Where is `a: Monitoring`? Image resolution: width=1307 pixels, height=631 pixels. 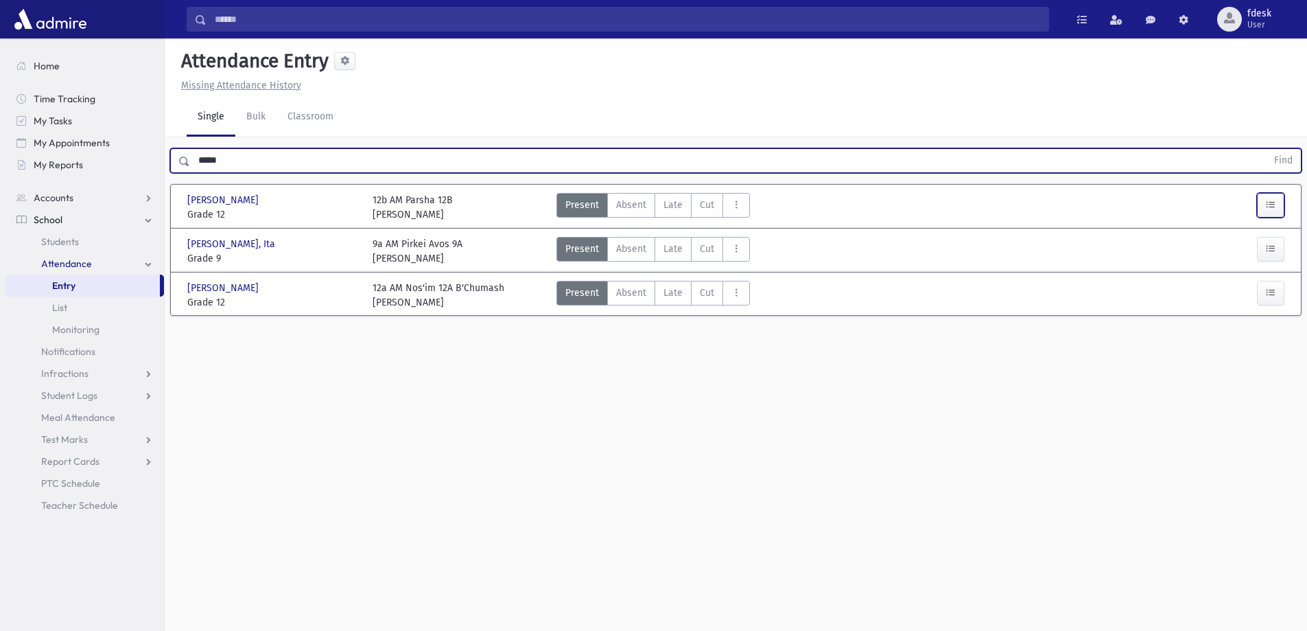
a: Monitoring is located at coordinates (84, 329).